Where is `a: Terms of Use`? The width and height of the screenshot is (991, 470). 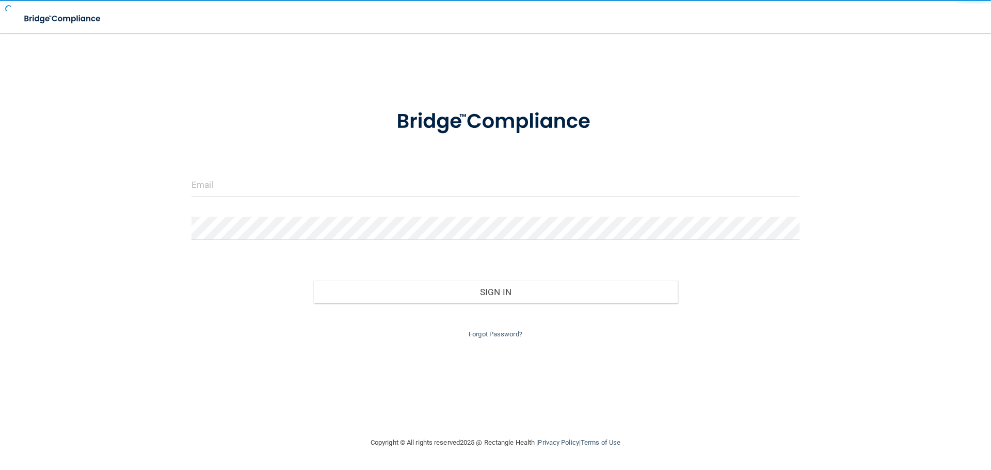
a: Terms of Use is located at coordinates (600, 442).